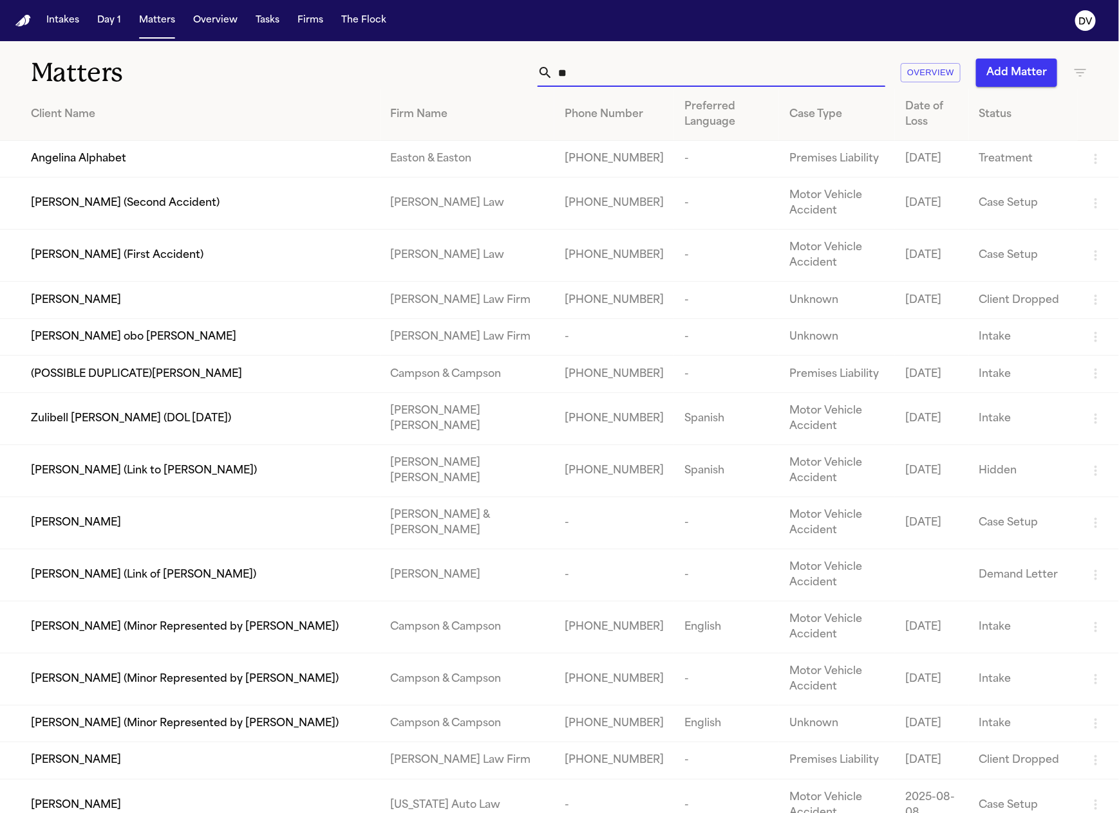 The height and width of the screenshot is (813, 1119). I want to click on a: Firms, so click(310, 21).